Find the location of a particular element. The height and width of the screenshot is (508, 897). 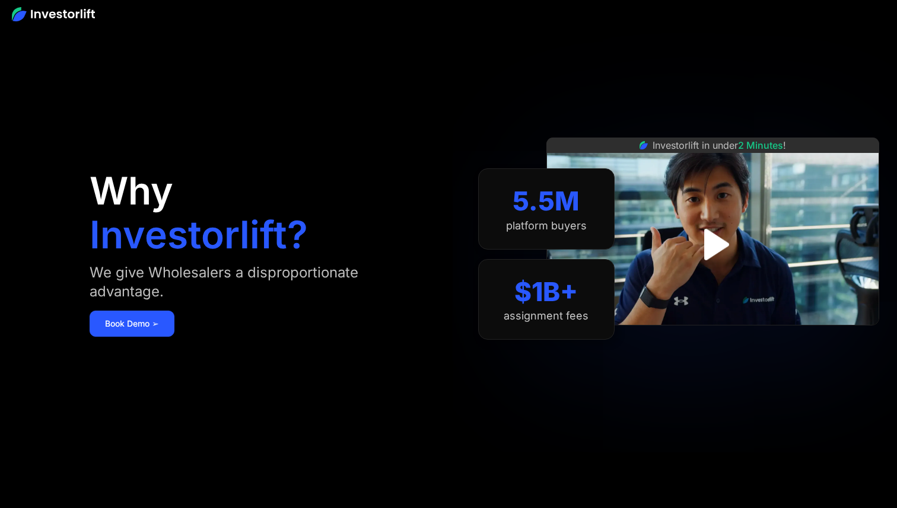

div: 5.5M is located at coordinates (546, 201).